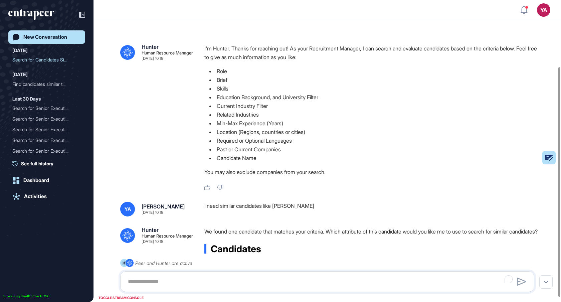 This screenshot has width=561, height=302. Describe the element at coordinates (372, 158) in the screenshot. I see `li: Candidate Name` at that location.